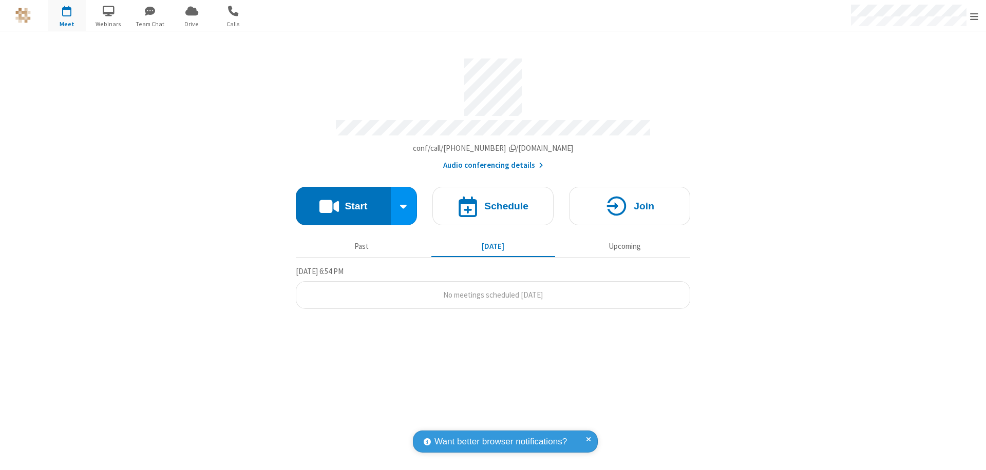 The height and width of the screenshot is (470, 986). What do you see at coordinates (506, 206) in the screenshot?
I see `h4: Schedule` at bounding box center [506, 206].